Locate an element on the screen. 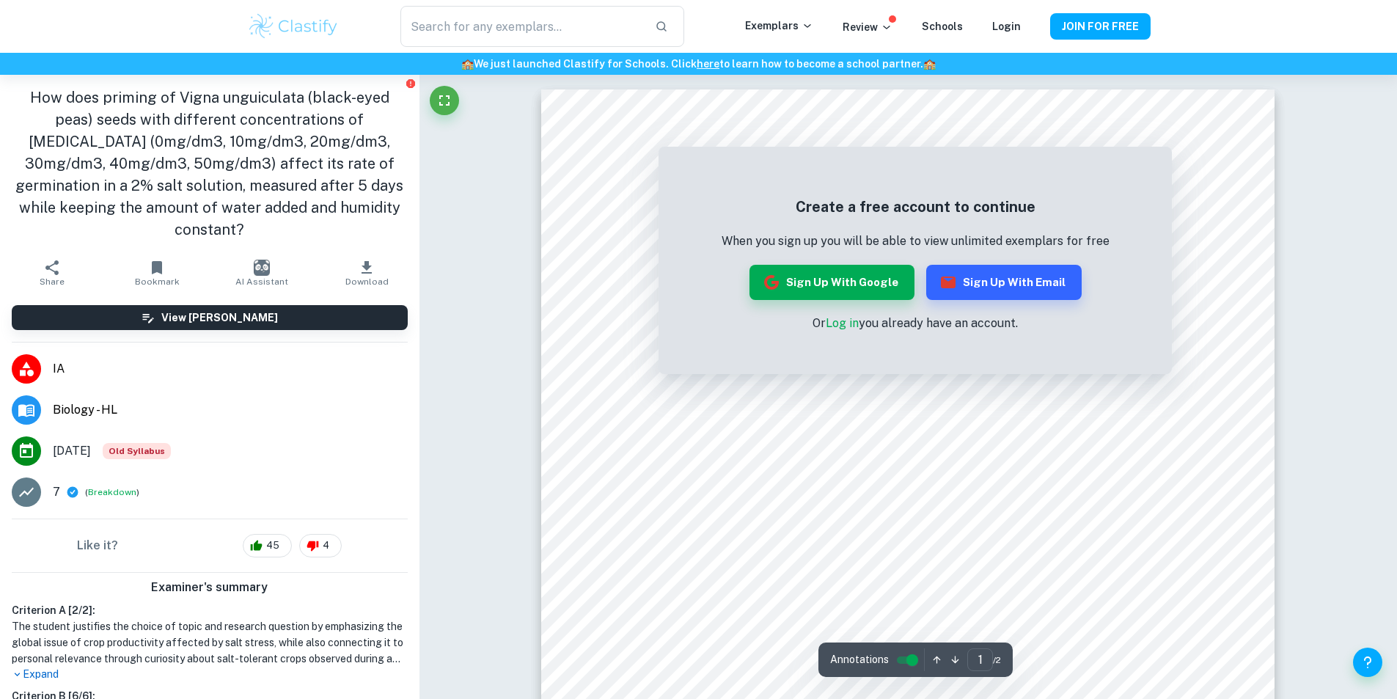 This screenshot has height=699, width=1397. h6: We just launched Clastify for Schools. Click to learn how to become a school partner. is located at coordinates (698, 64).